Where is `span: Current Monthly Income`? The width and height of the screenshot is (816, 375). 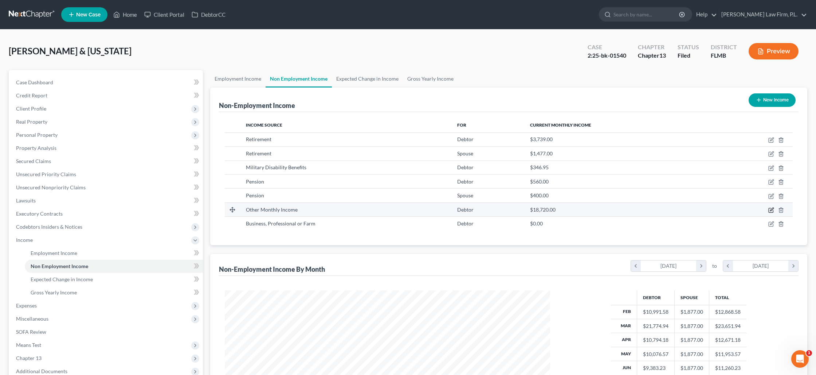 span: Current Monthly Income is located at coordinates (561, 125).